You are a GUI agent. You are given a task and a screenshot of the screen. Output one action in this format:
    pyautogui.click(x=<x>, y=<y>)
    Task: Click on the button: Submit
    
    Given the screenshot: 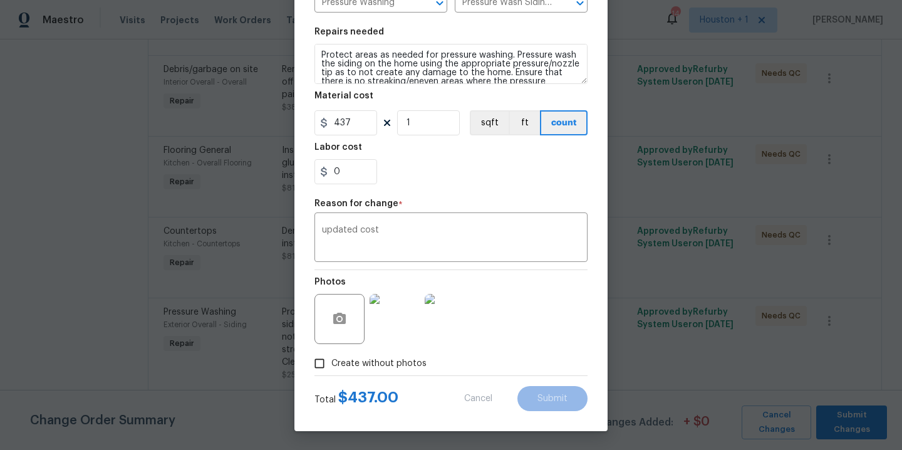 What is the action you would take?
    pyautogui.click(x=552, y=398)
    